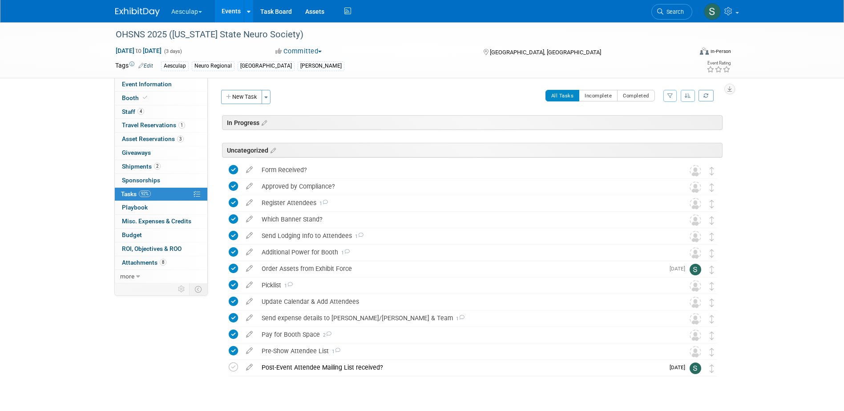 Image resolution: width=844 pixels, height=411 pixels. What do you see at coordinates (173, 51) in the screenshot?
I see `span: (3 days)` at bounding box center [173, 51].